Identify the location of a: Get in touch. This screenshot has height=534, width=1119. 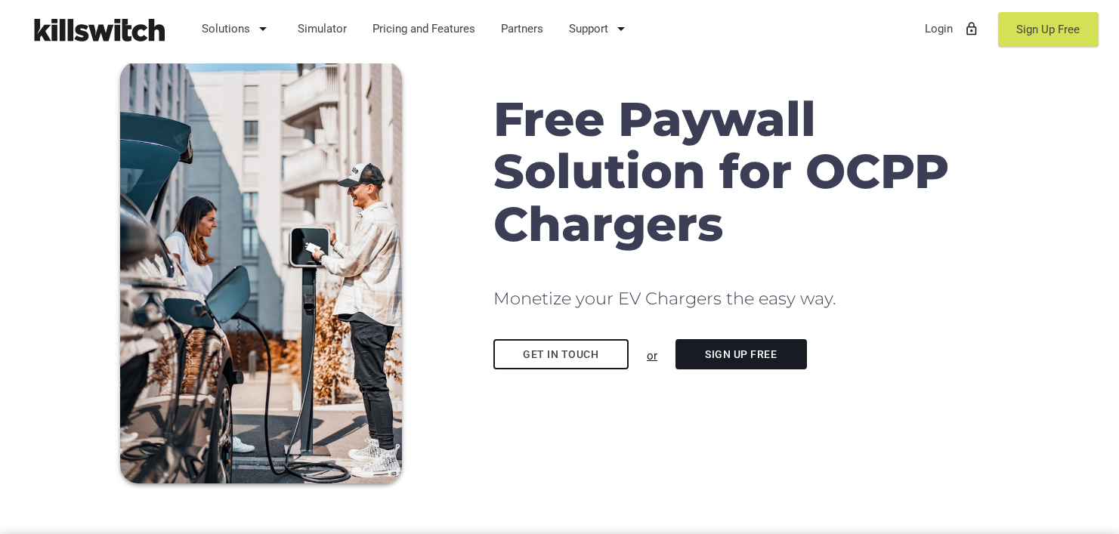
(560, 354).